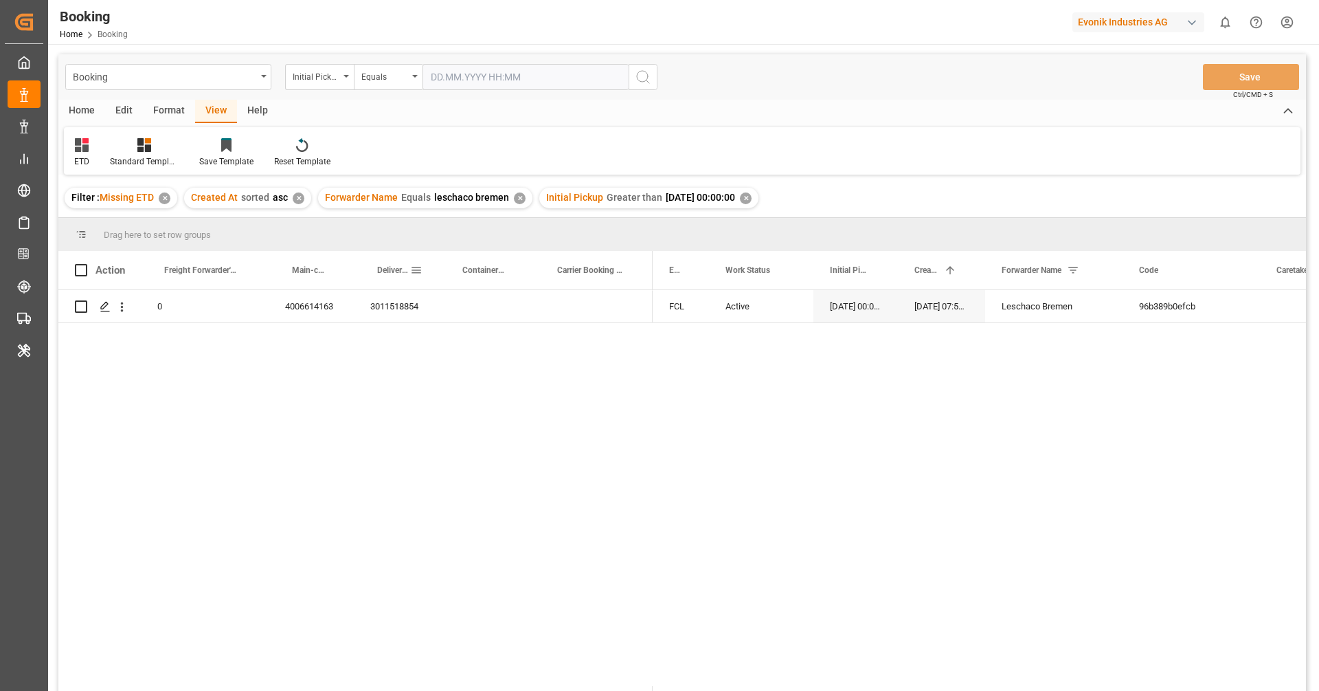  I want to click on div: 96b389b0efcb, so click(1191, 306).